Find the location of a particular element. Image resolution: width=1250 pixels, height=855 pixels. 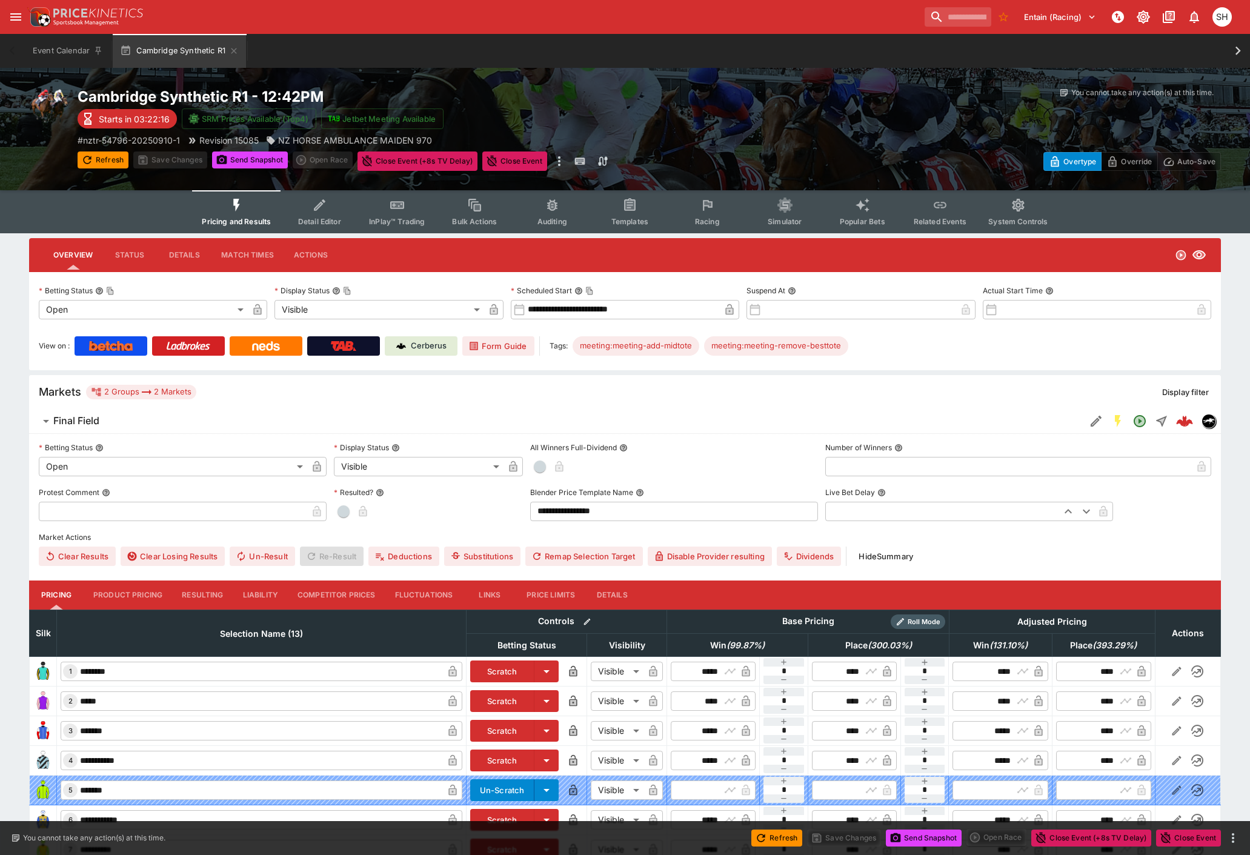

p: You cannot take any action(s) at this time. is located at coordinates (94, 838).